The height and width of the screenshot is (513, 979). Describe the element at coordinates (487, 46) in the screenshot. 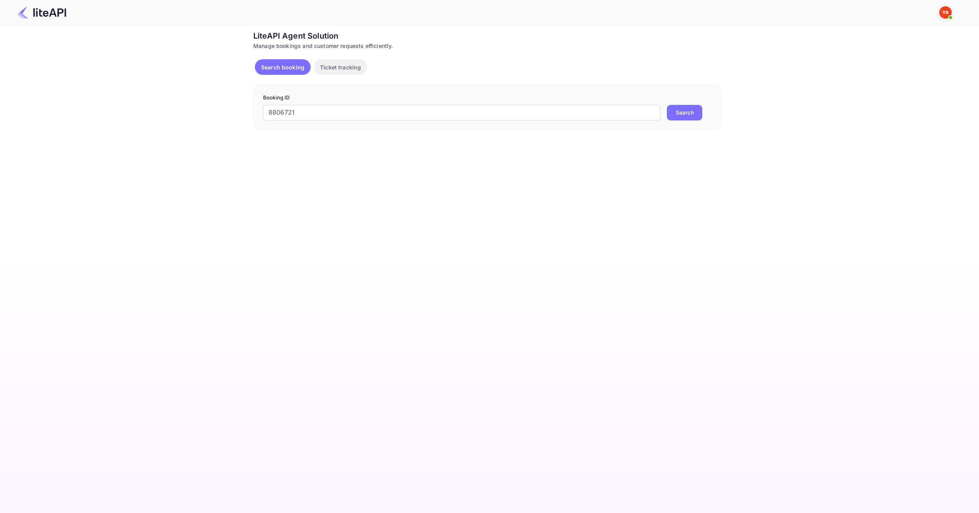

I see `div: Manage bookings and customer requests efficiently.` at that location.